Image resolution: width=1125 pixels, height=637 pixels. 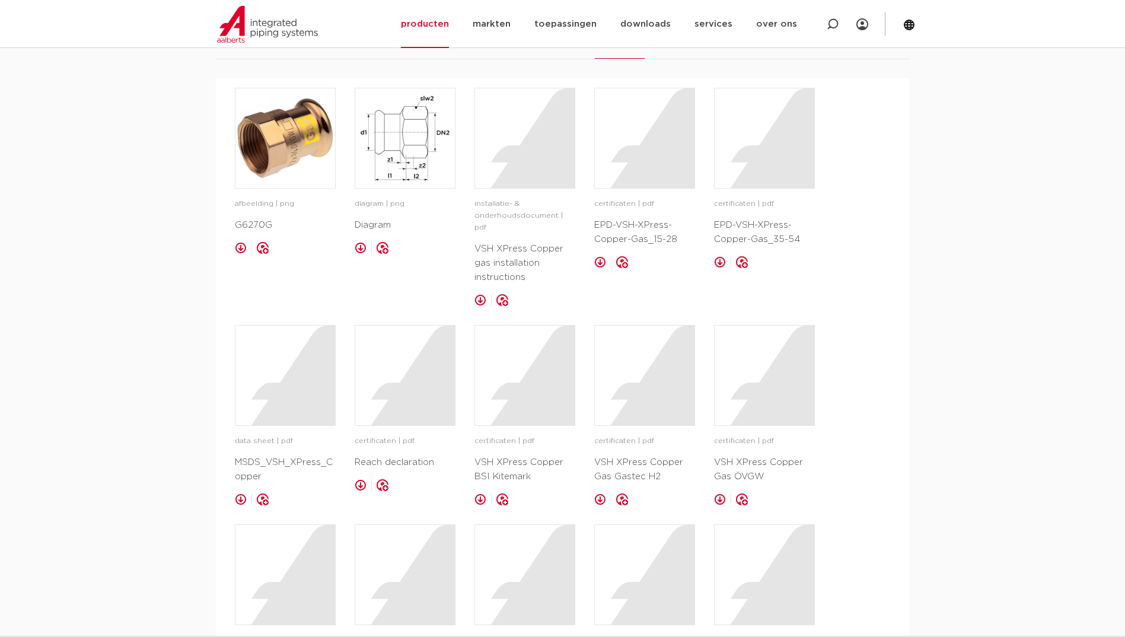 I want to click on p: afbeelding | png, so click(x=285, y=204).